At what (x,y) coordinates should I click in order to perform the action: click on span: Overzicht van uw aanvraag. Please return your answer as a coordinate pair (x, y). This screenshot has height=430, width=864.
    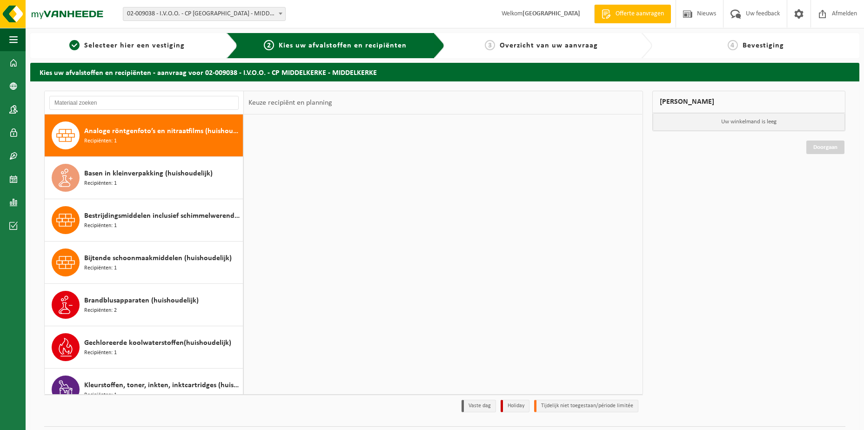
    Looking at the image, I should click on (548, 46).